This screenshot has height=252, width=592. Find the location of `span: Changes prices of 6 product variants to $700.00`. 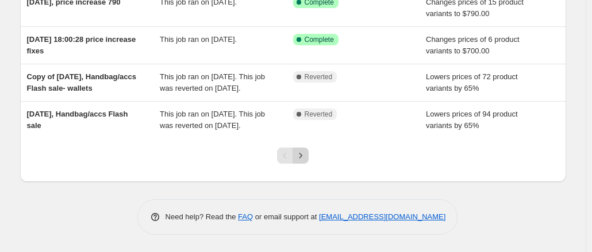

span: Changes prices of 6 product variants to $700.00 is located at coordinates (472, 45).